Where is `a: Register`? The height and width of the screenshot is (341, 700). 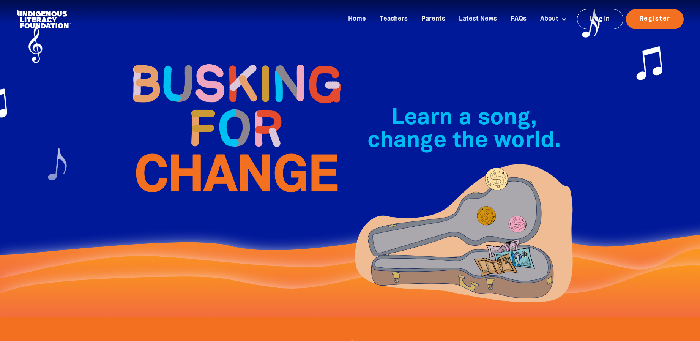
a: Register is located at coordinates (655, 19).